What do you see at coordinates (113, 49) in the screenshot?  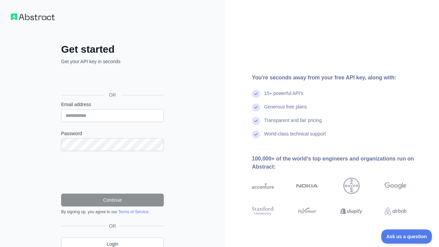 I see `h2: Get started` at bounding box center [113, 49].